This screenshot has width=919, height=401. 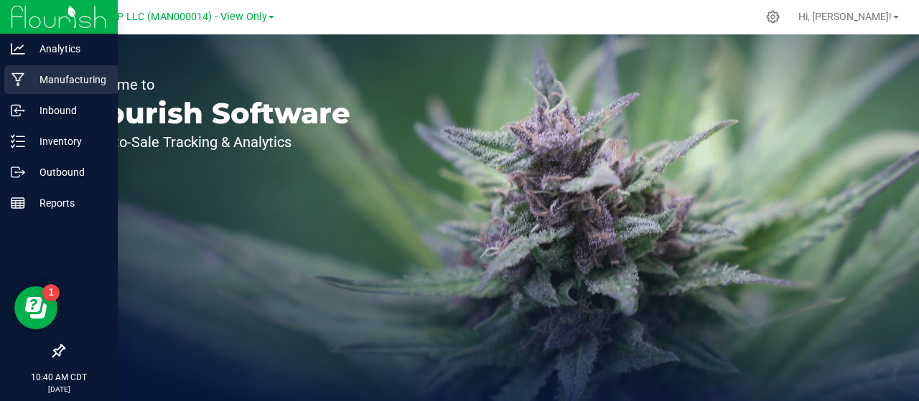 What do you see at coordinates (214, 85) in the screenshot?
I see `p: Welcome to` at bounding box center [214, 85].